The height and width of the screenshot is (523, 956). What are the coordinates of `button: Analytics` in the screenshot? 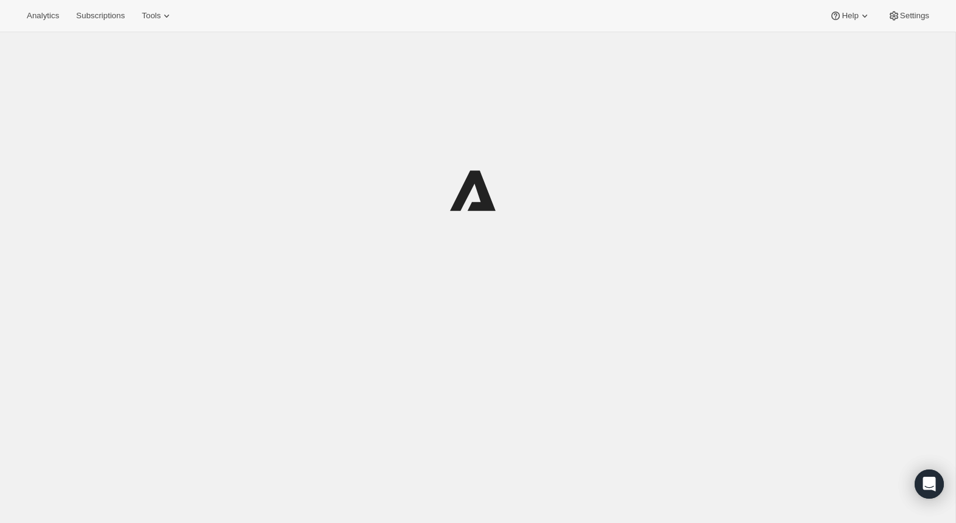 It's located at (43, 16).